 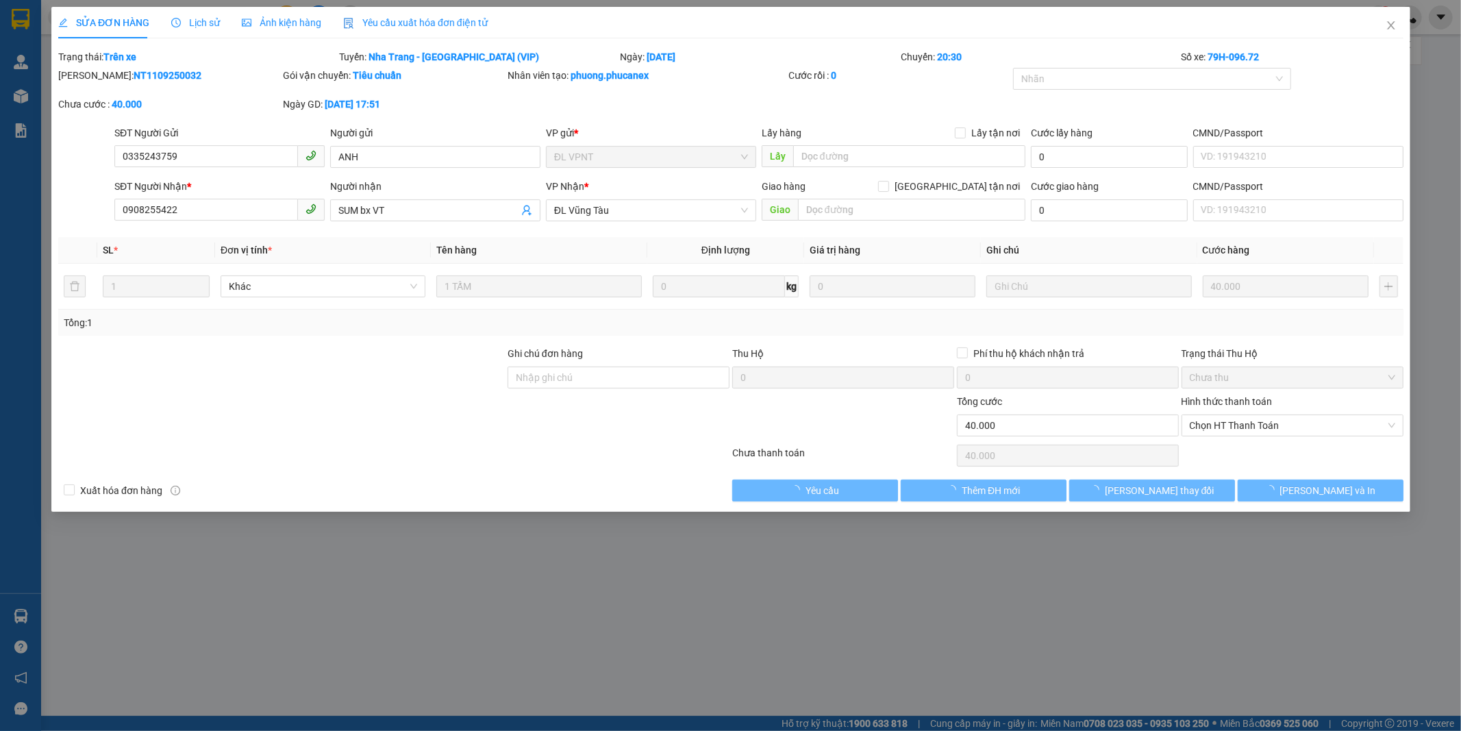 I want to click on span: info-circle, so click(x=175, y=490).